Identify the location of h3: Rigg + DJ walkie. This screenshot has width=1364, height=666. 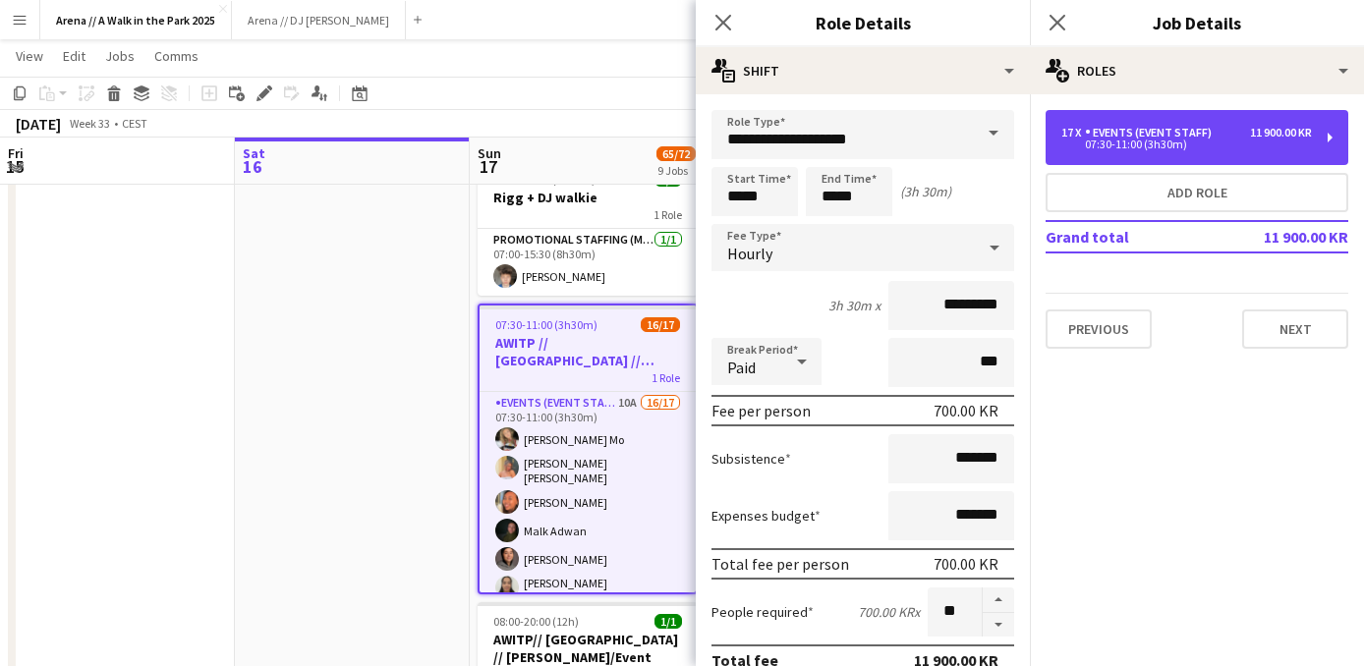
(588, 198).